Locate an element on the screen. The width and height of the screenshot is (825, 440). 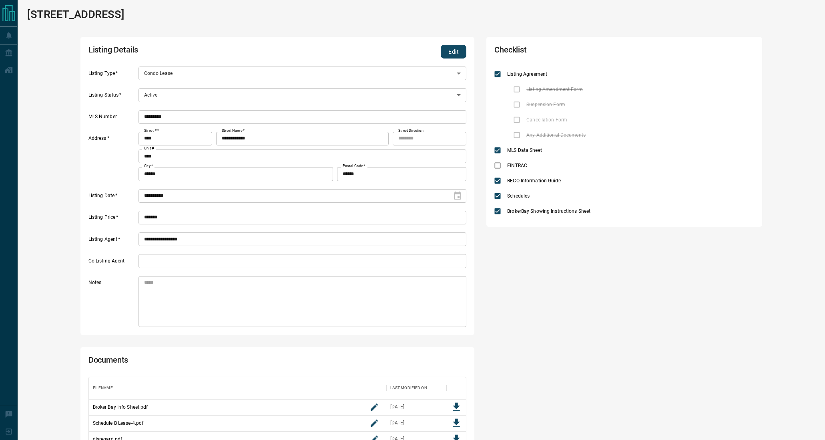
span: Cancellation Form is located at coordinates (547, 120).